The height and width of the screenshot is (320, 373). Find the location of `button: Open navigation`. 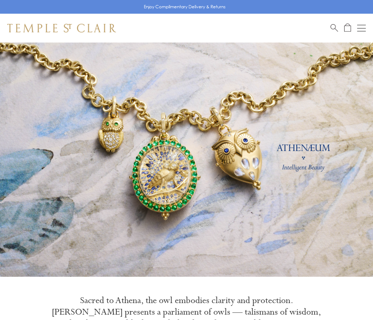

button: Open navigation is located at coordinates (361, 28).